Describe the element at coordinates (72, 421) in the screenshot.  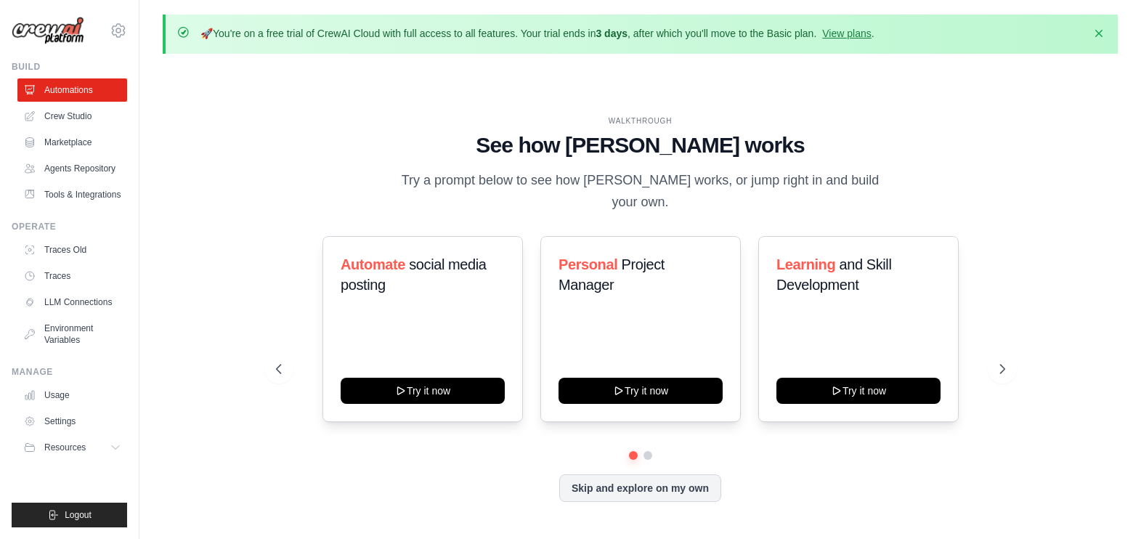
I see `a: Settings` at that location.